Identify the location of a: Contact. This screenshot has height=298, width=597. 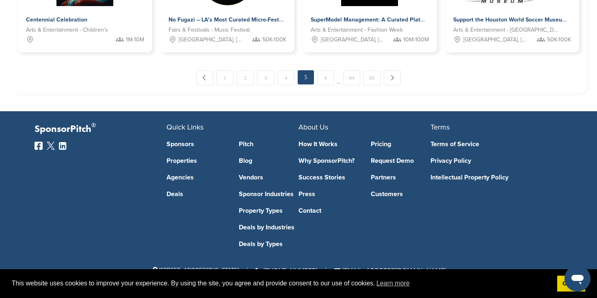
(329, 211).